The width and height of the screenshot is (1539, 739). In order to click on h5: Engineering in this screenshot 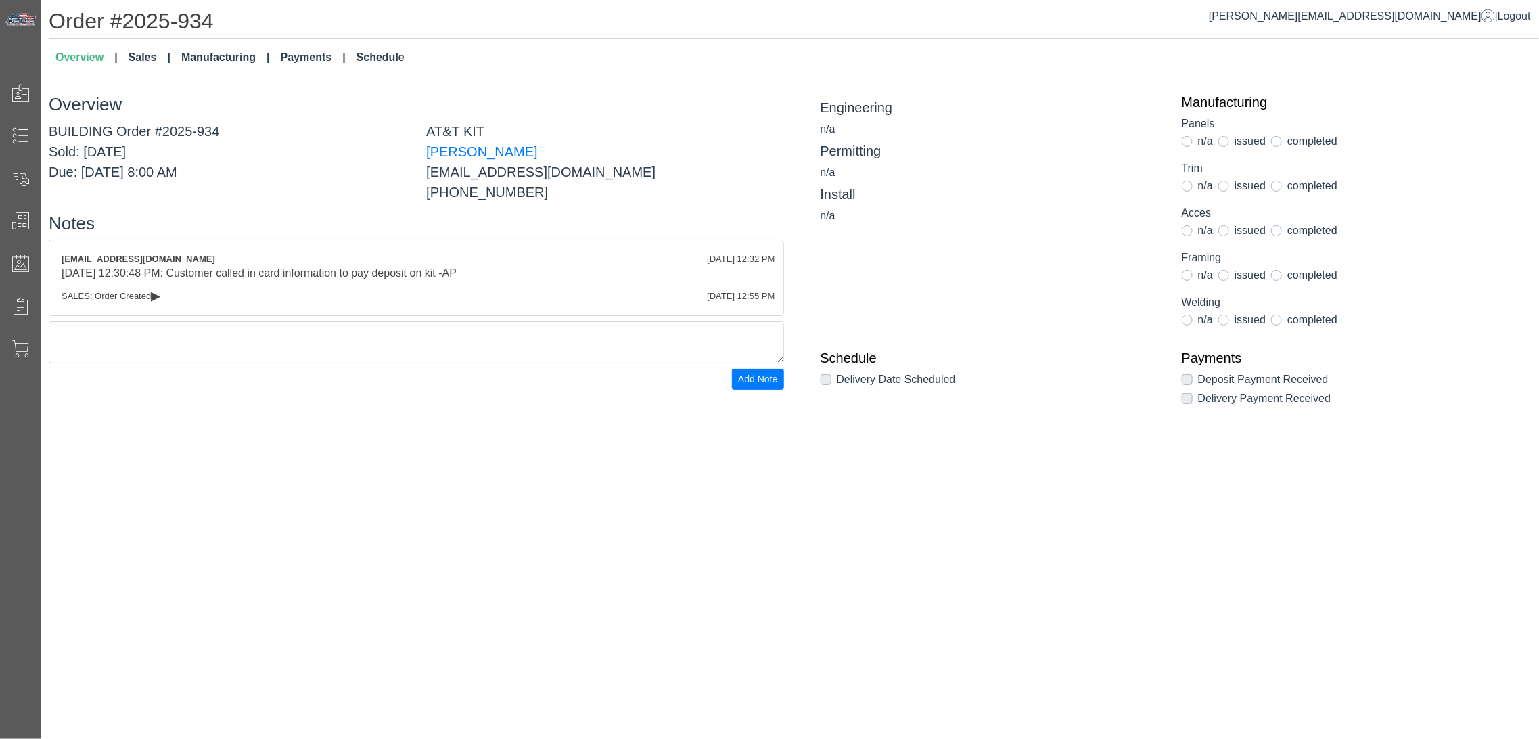, I will do `click(991, 108)`.